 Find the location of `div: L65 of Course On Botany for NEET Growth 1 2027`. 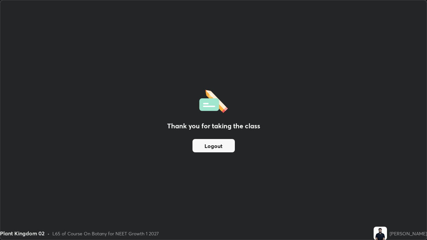

div: L65 of Course On Botany for NEET Growth 1 2027 is located at coordinates (106, 234).